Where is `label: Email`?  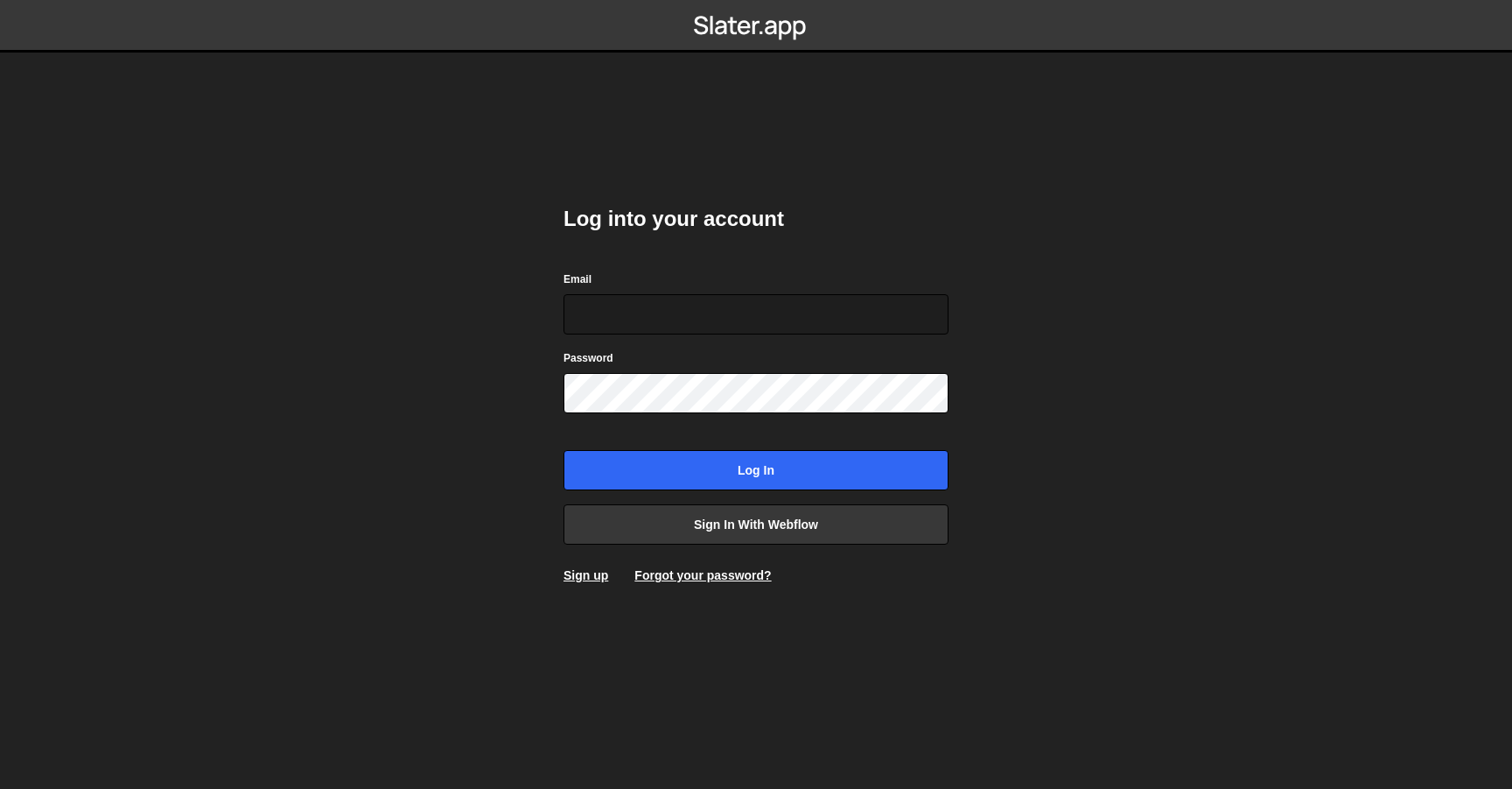
label: Email is located at coordinates (578, 280).